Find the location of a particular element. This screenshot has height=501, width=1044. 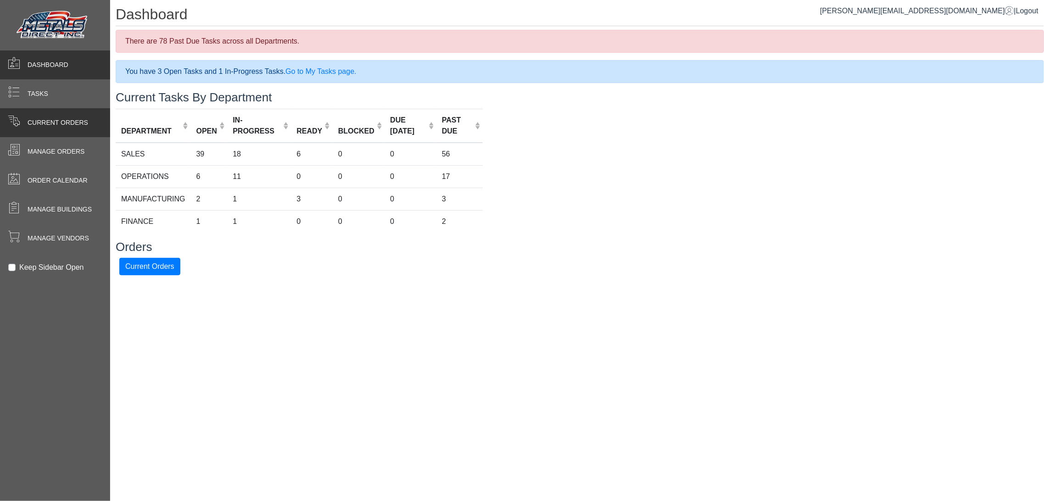

td: 39 is located at coordinates (209, 154).